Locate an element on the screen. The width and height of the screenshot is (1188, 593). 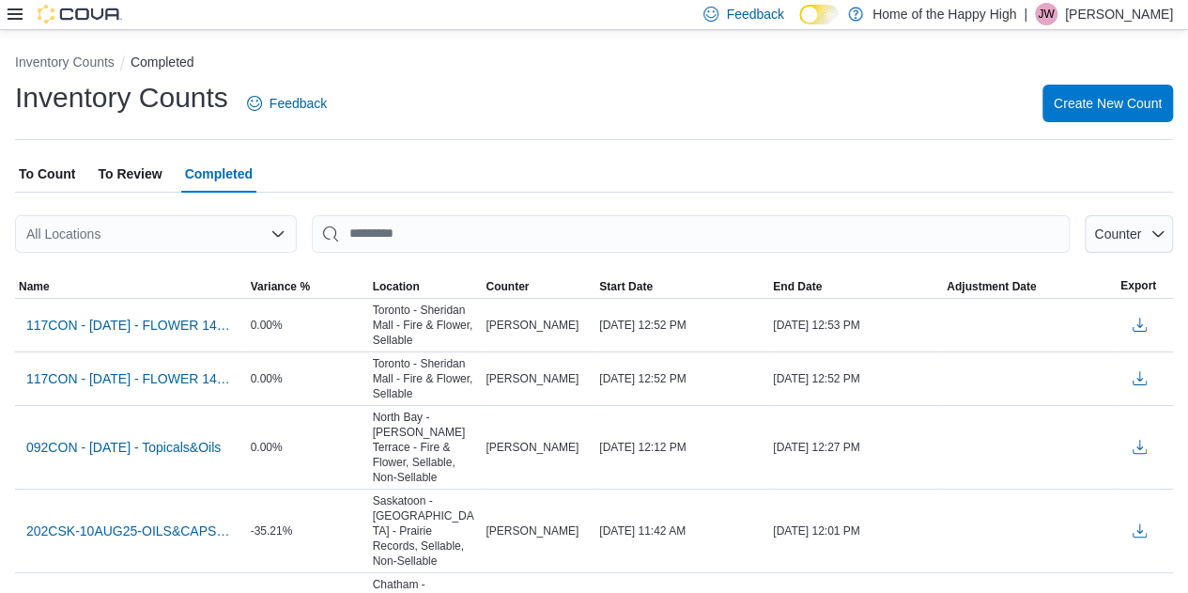
span: End Date is located at coordinates (797, 286).